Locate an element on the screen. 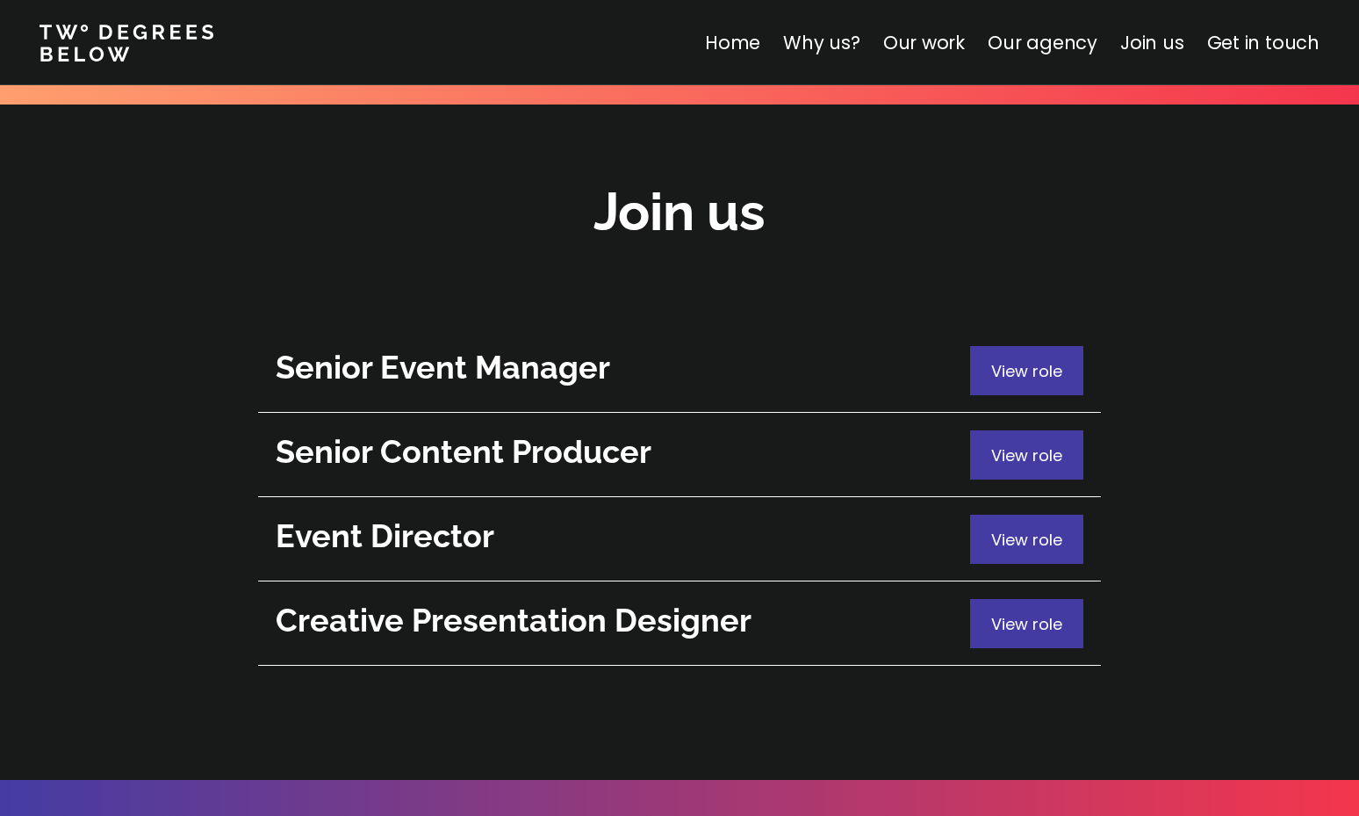 The height and width of the screenshot is (816, 1359). a: Join us is located at coordinates (1152, 42).